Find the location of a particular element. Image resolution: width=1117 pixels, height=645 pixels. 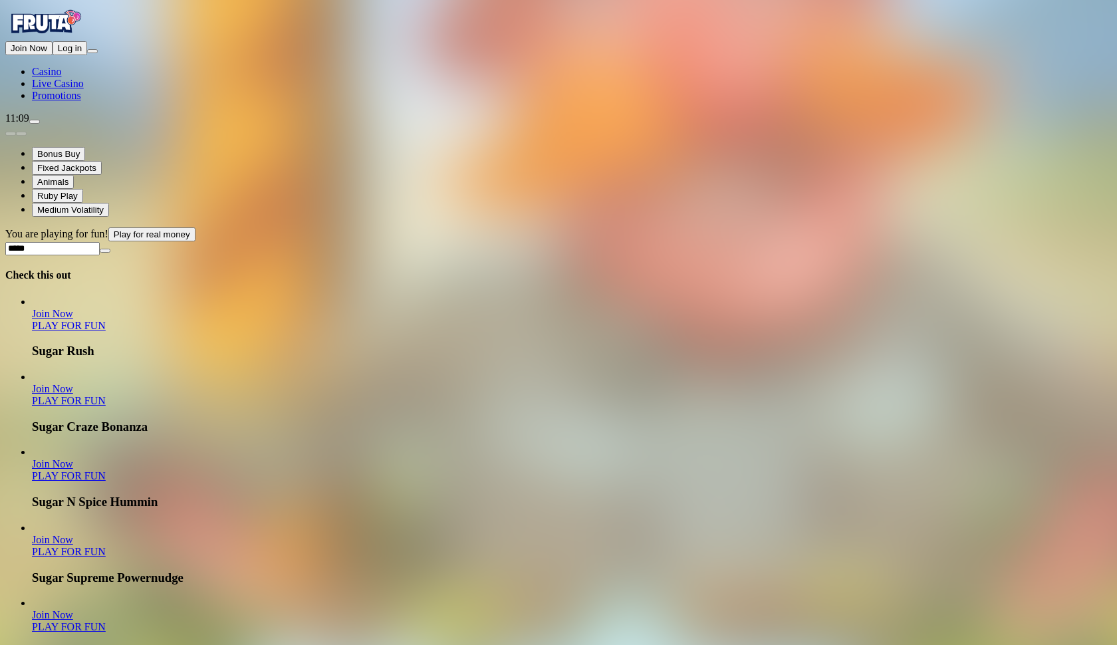

button: Ruby Play is located at coordinates (57, 195).